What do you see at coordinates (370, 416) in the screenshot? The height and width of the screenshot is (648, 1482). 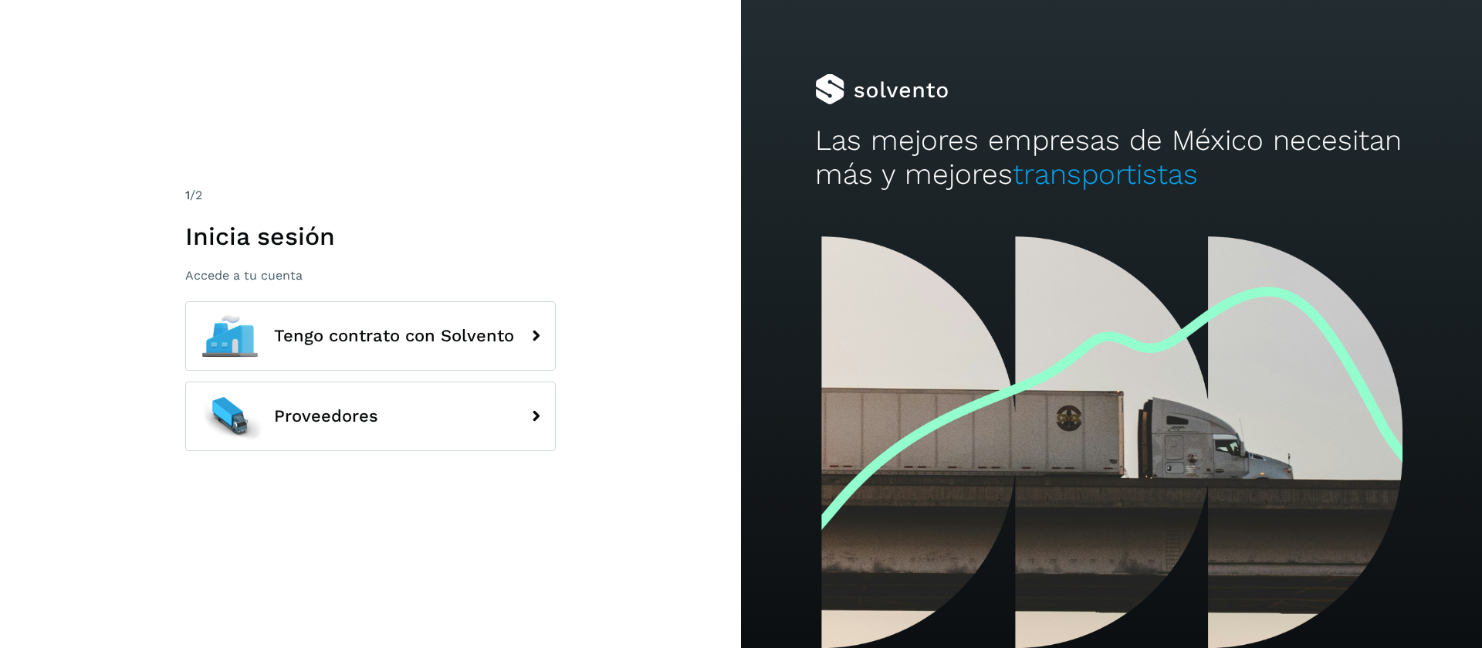 I see `button: Proveedores` at bounding box center [370, 416].